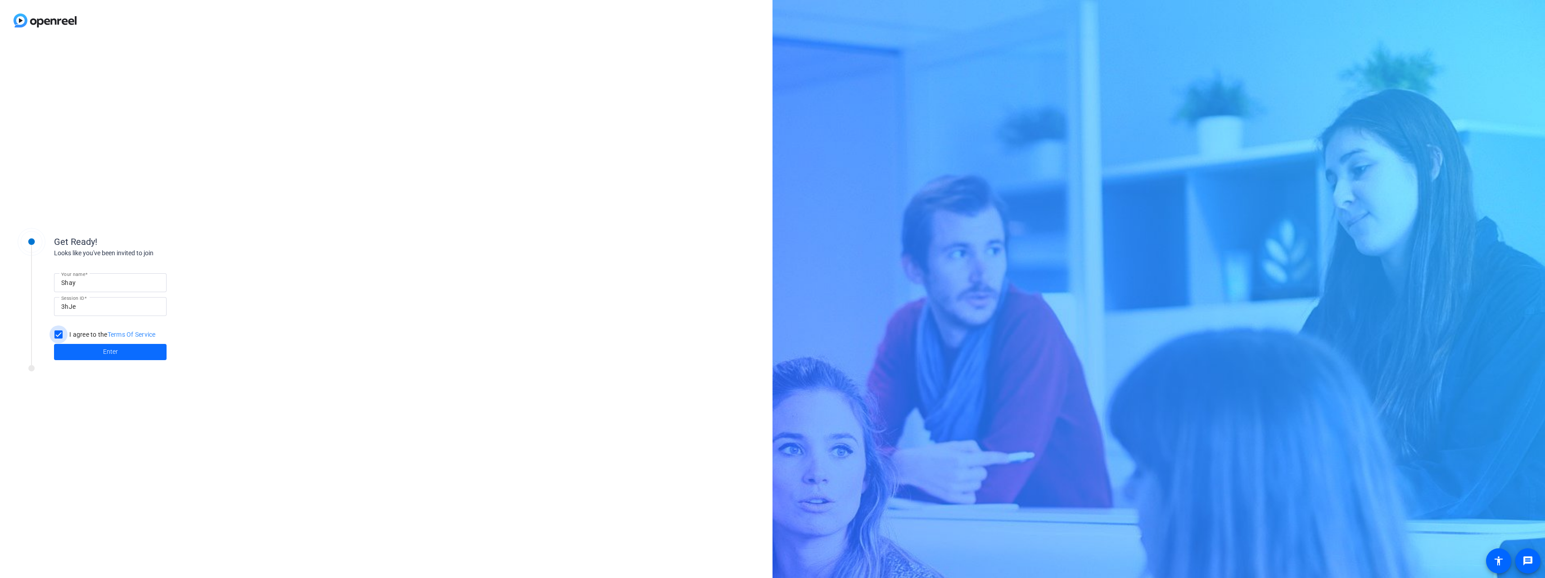 The width and height of the screenshot is (1545, 578). I want to click on label: I agree to the, so click(112, 334).